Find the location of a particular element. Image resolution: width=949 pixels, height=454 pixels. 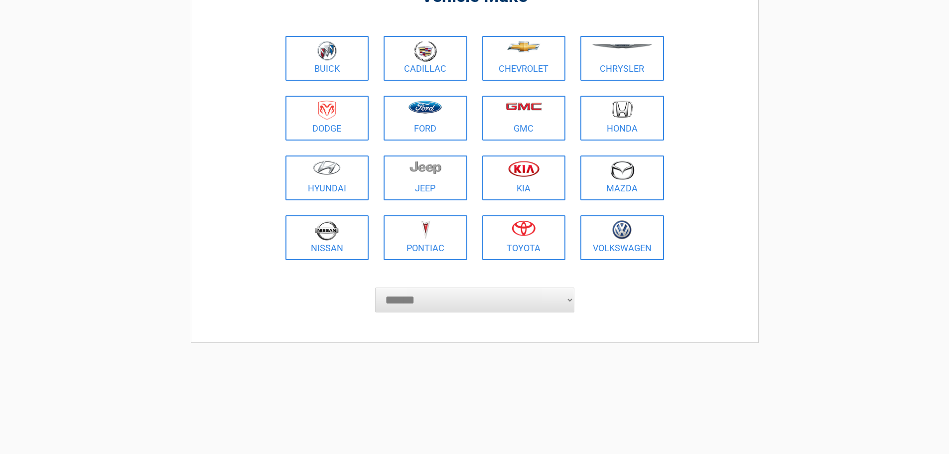

a: Mazda is located at coordinates (622, 178).